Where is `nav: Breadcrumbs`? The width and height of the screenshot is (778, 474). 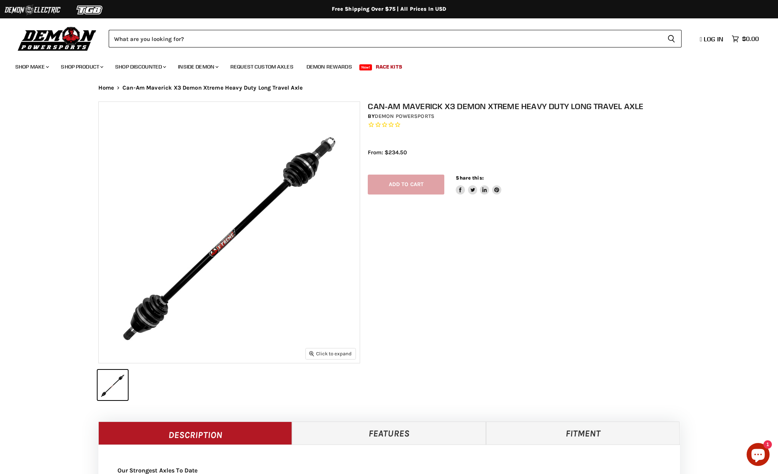 nav: Breadcrumbs is located at coordinates (389, 88).